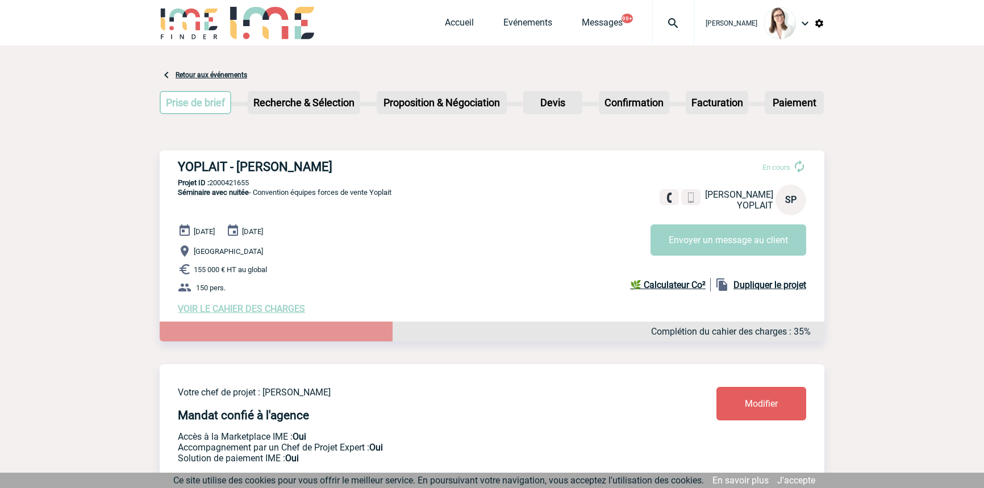  Describe the element at coordinates (670, 285) in the screenshot. I see `a: 🌿 Calculateur Co²` at that location.